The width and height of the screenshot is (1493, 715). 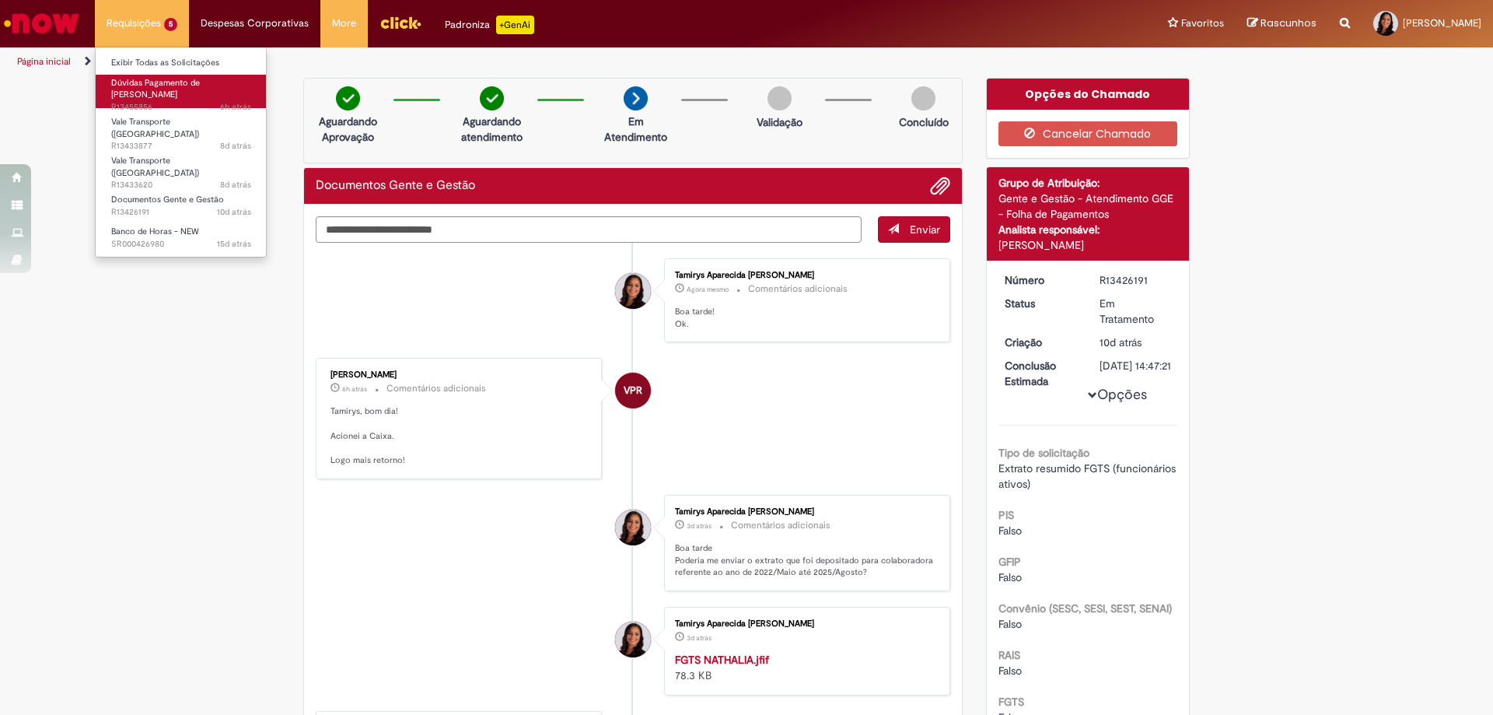 What do you see at coordinates (1135, 280) in the screenshot?
I see `div: R13426191` at bounding box center [1135, 280].